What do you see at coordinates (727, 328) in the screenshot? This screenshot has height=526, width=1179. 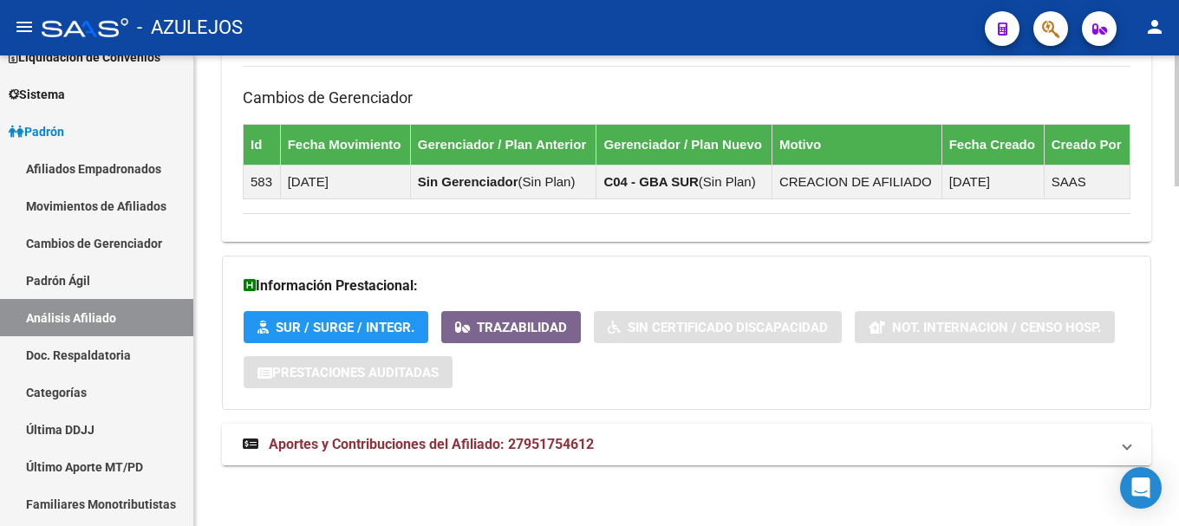 I see `span: Sin Certificado Discapacidad` at bounding box center [727, 328].